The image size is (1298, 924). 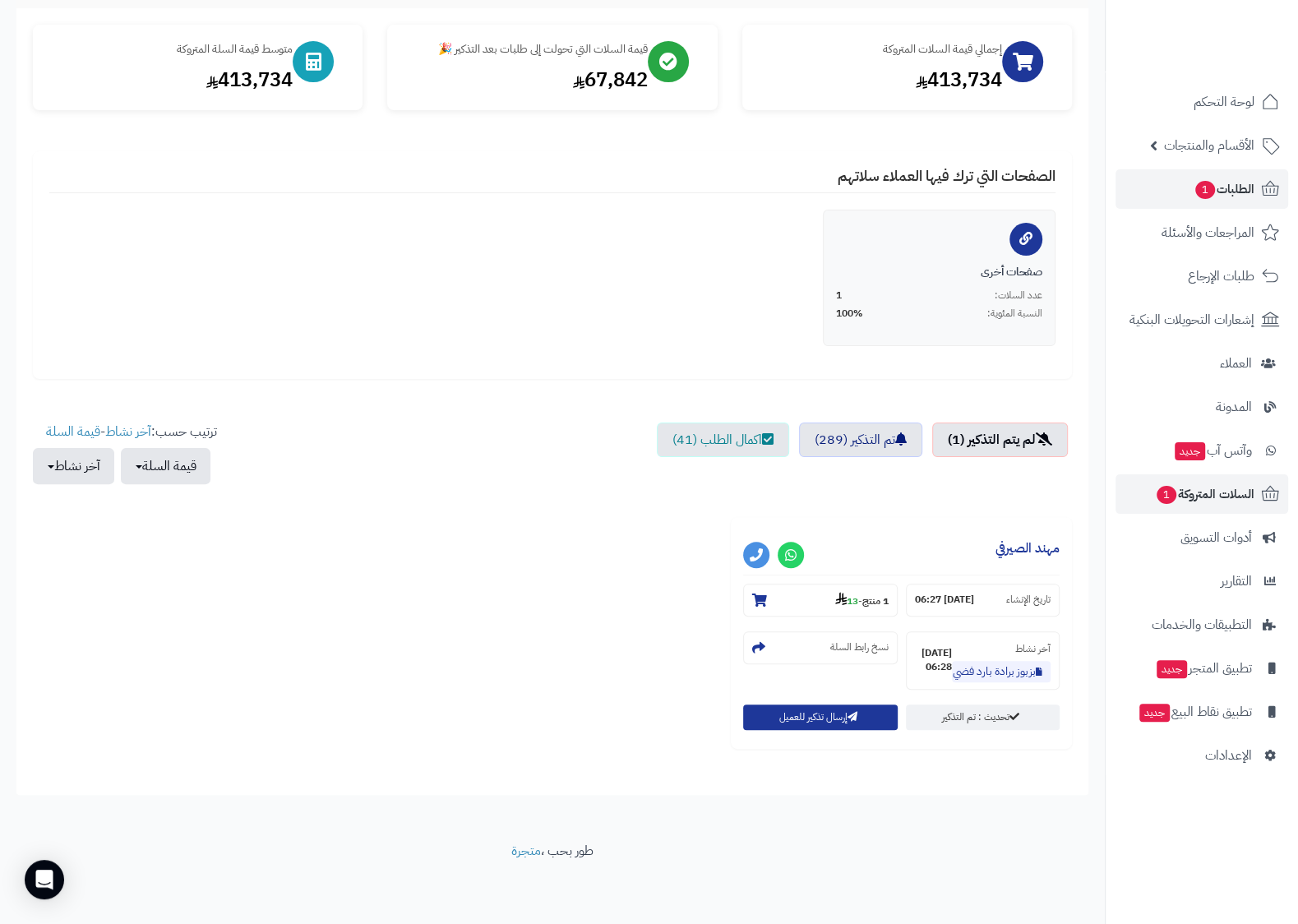 I want to click on h4: الصفحات التي ترك فيها العملاء سلاتهم, so click(x=553, y=180).